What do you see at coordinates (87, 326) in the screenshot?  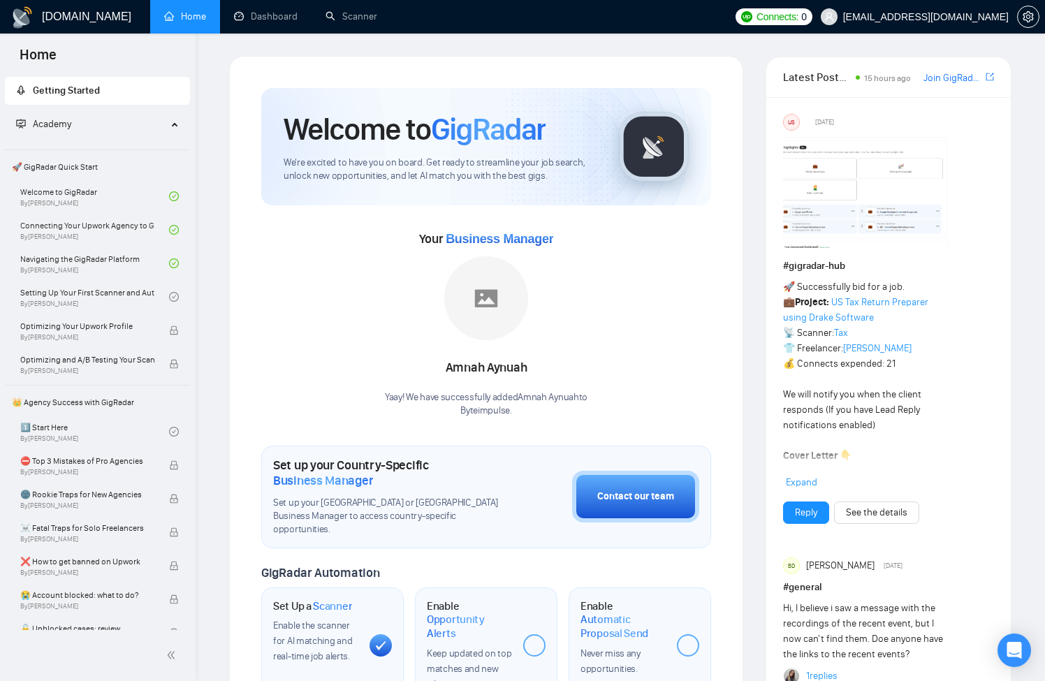 I see `span: Optimizing Your Upwork Profile` at bounding box center [87, 326].